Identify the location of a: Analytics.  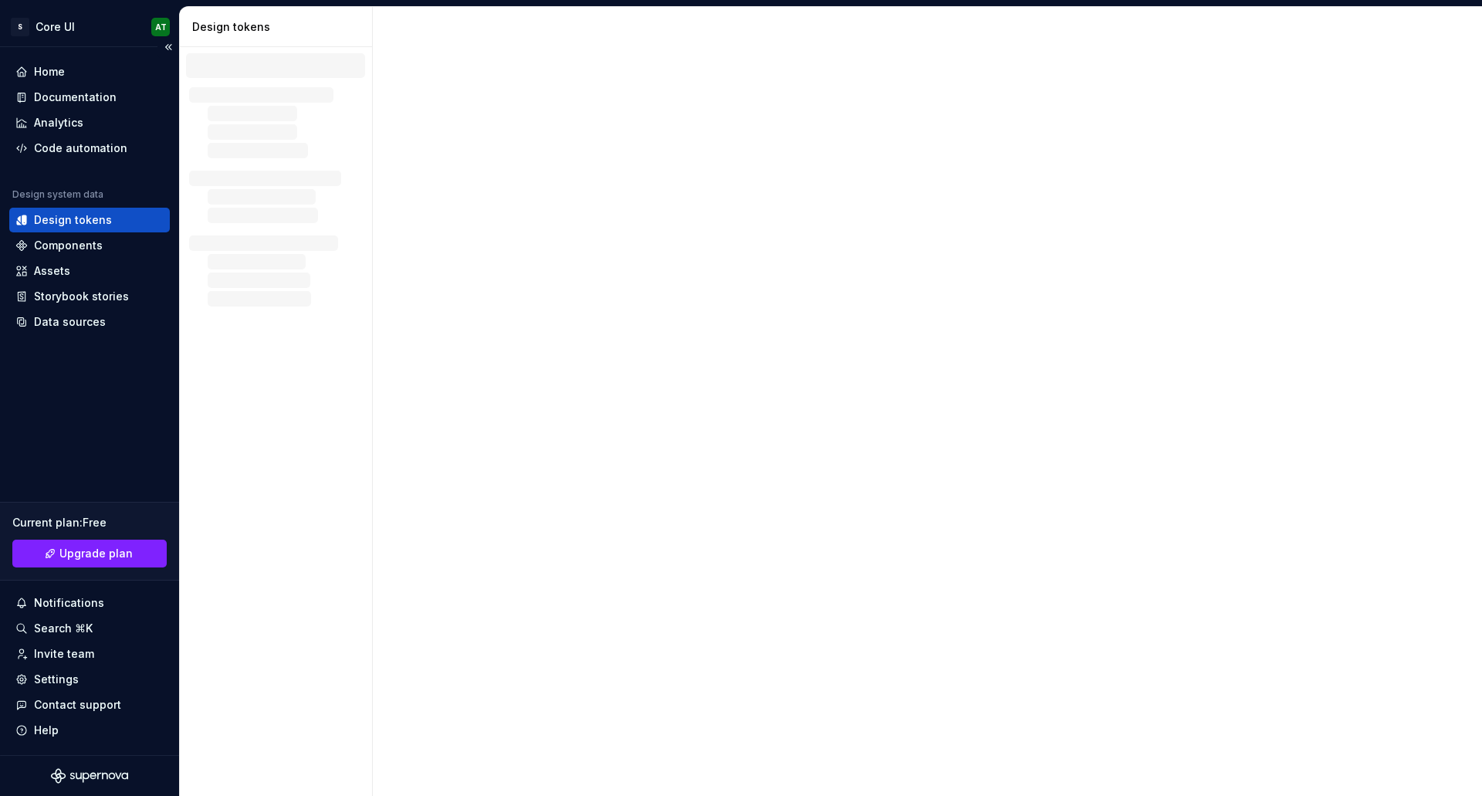
(90, 123).